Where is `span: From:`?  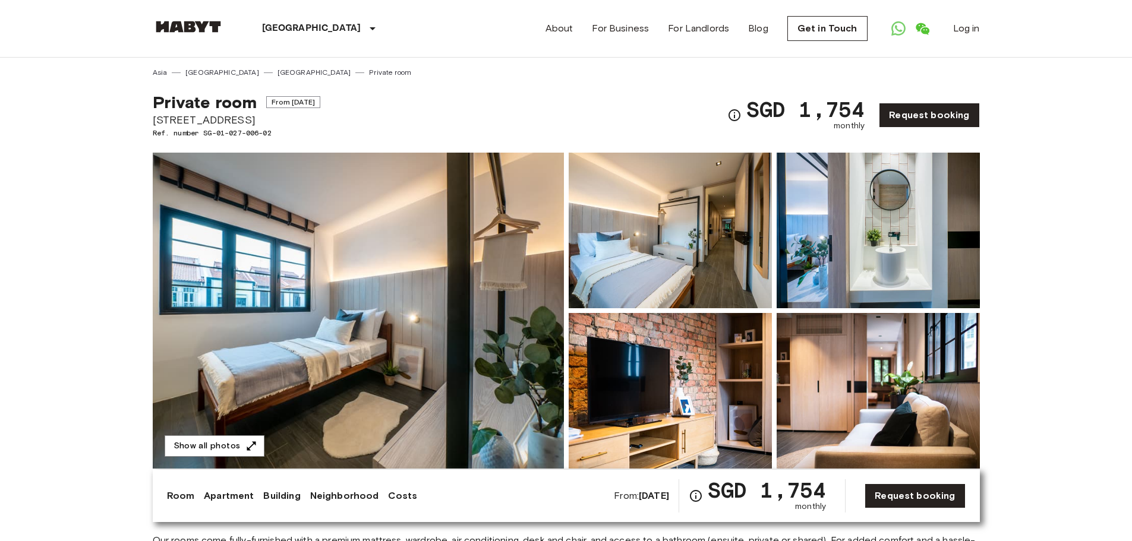
span: From: is located at coordinates (641, 496).